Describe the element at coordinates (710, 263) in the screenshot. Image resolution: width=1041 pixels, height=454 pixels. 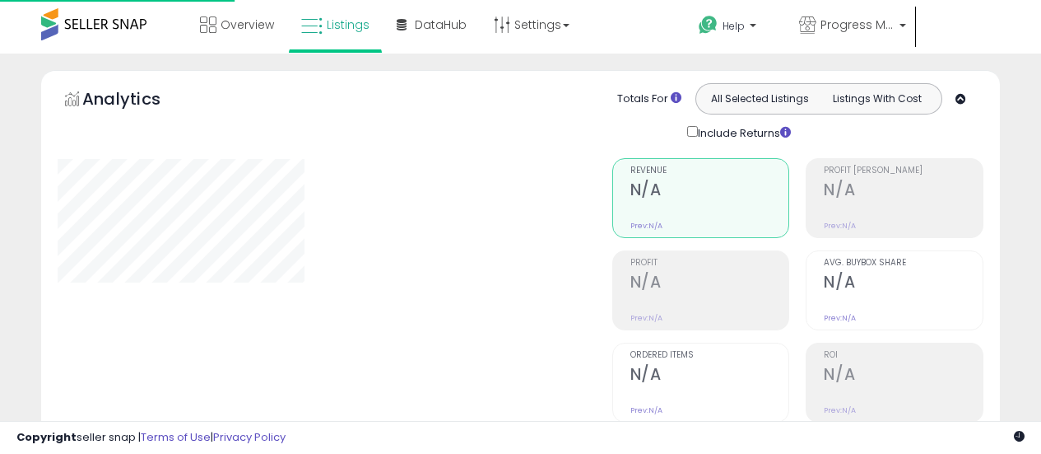
I see `span: Profit` at that location.